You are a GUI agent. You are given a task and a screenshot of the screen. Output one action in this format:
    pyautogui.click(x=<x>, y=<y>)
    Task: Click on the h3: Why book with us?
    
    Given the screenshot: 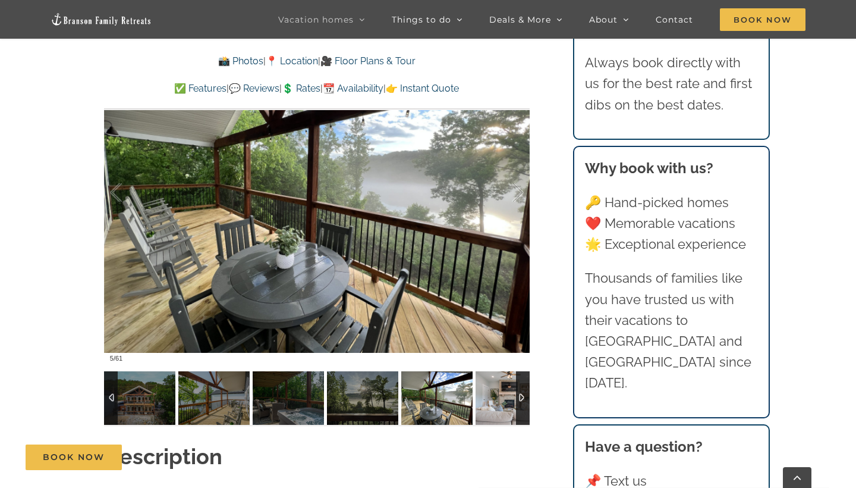 What is the action you would take?
    pyautogui.click(x=672, y=168)
    